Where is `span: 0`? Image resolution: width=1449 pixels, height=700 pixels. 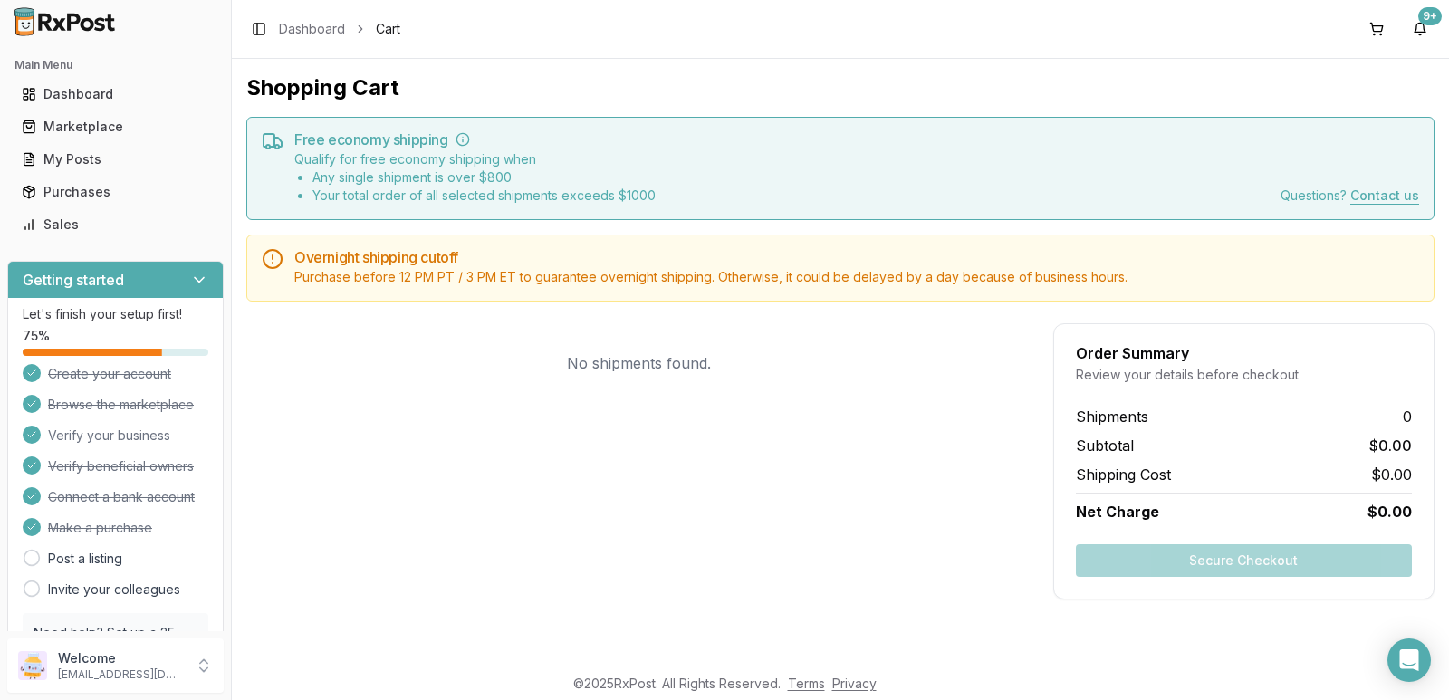
span: 0 is located at coordinates (1407, 417).